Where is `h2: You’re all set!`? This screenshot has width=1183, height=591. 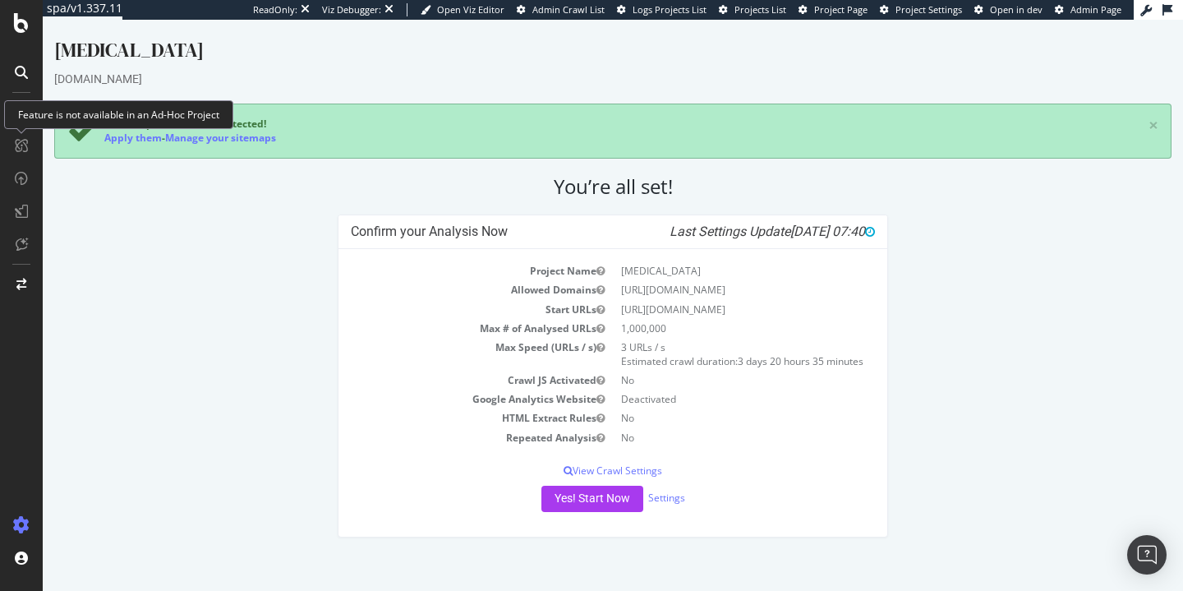 h2: You’re all set! is located at coordinates (570, 167).